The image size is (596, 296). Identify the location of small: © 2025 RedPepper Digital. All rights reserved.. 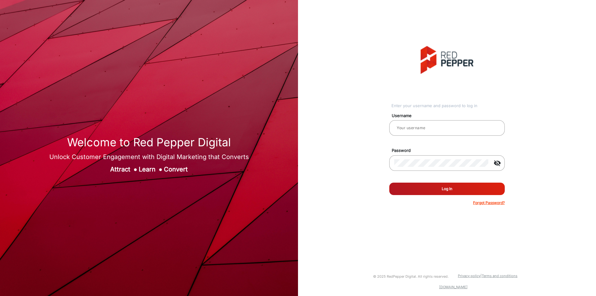
(411, 276).